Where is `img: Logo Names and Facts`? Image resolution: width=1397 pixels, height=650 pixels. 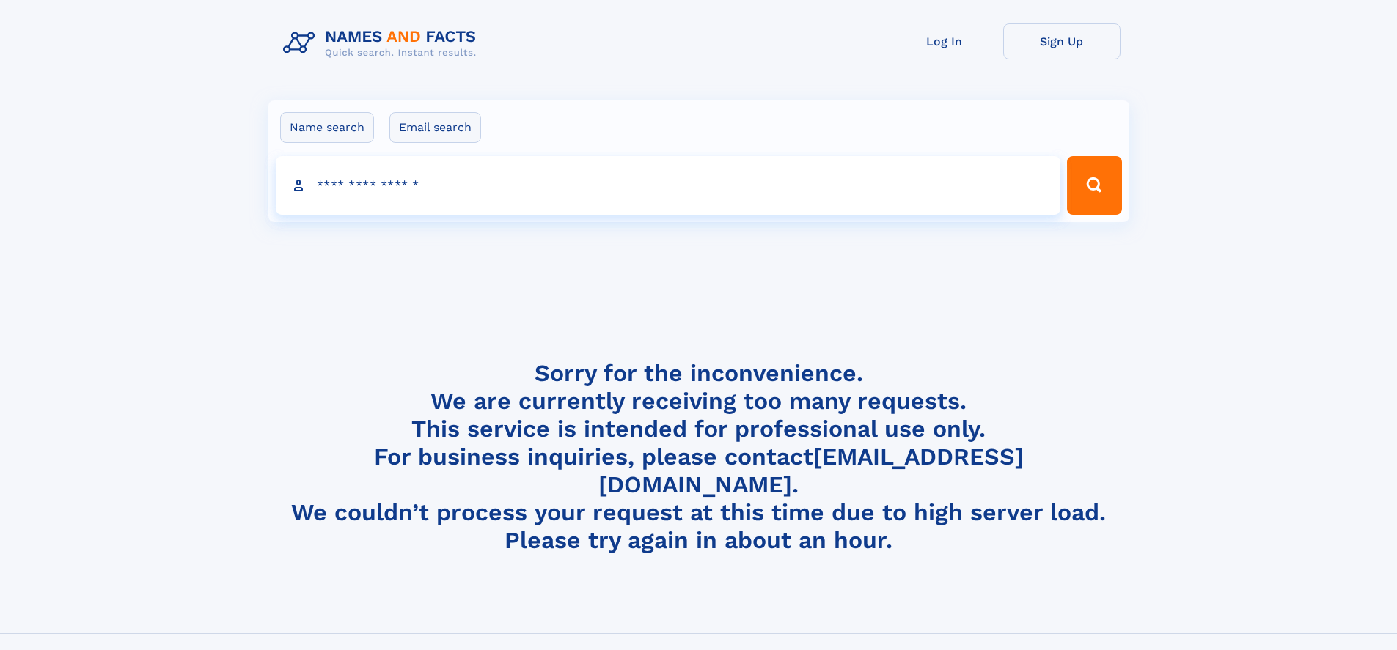 img: Logo Names and Facts is located at coordinates (383, 43).